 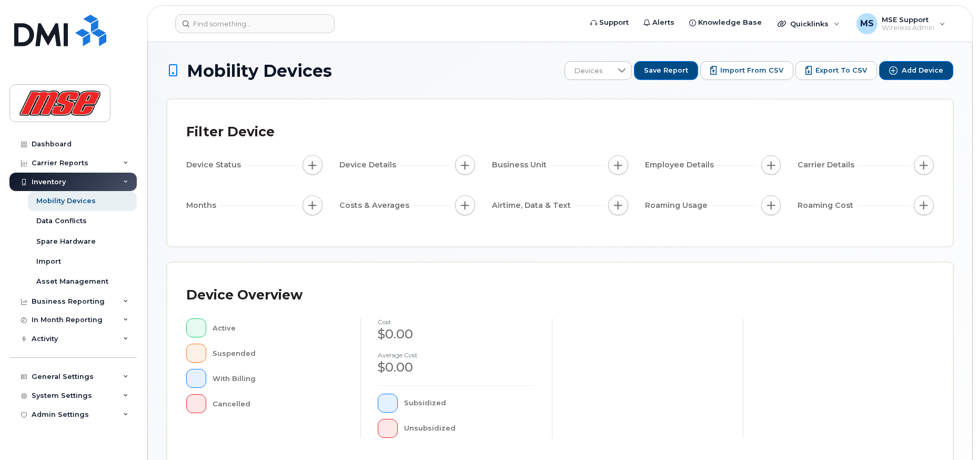 I want to click on span: Device Details, so click(x=369, y=165).